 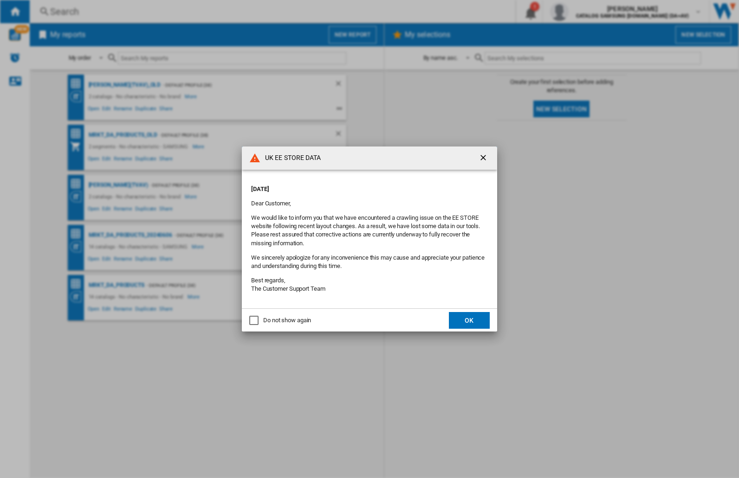 I want to click on div: Do not show again, so click(x=287, y=321).